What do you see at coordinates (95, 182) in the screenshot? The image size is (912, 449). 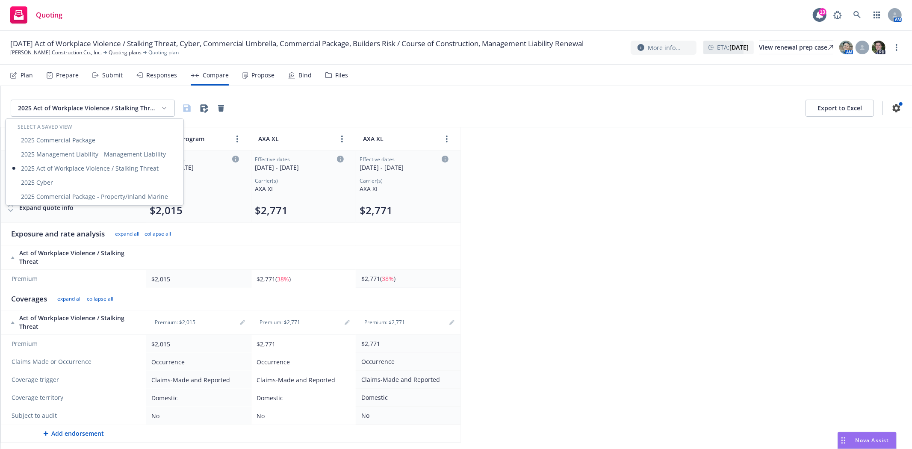 I see `div: 2025 Cyber` at bounding box center [95, 182].